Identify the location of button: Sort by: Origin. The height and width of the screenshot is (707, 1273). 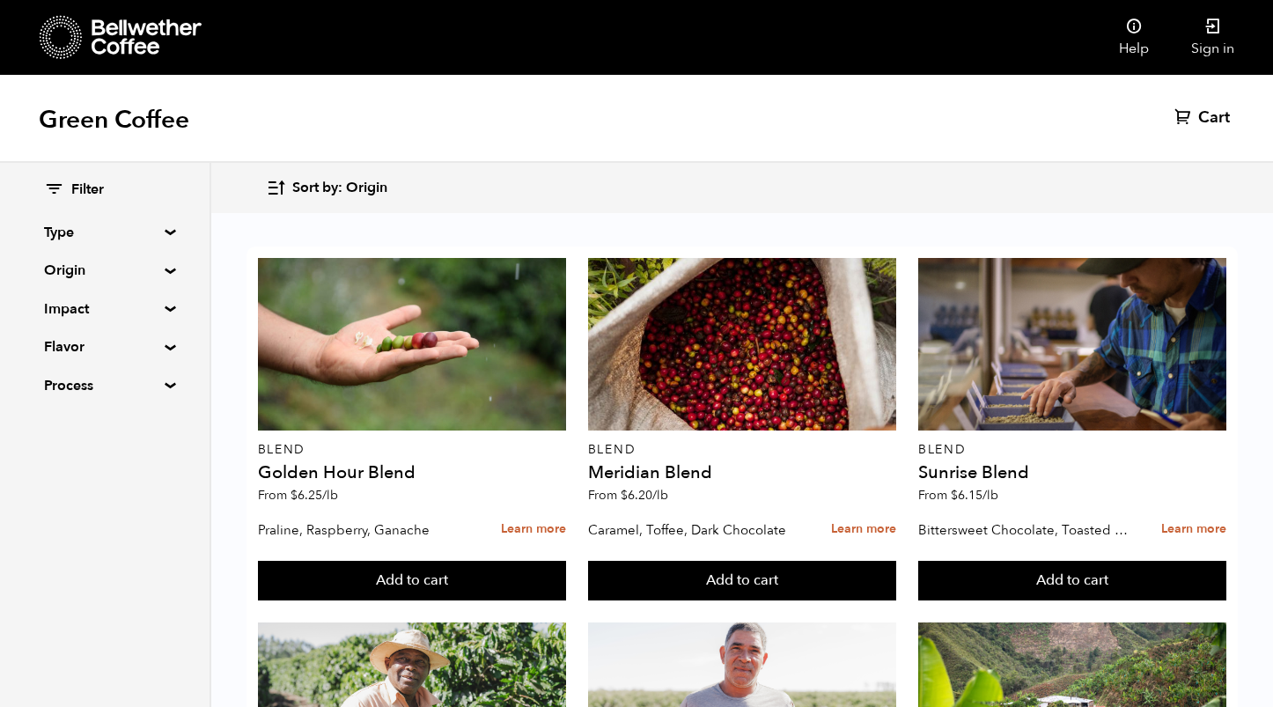
(327, 188).